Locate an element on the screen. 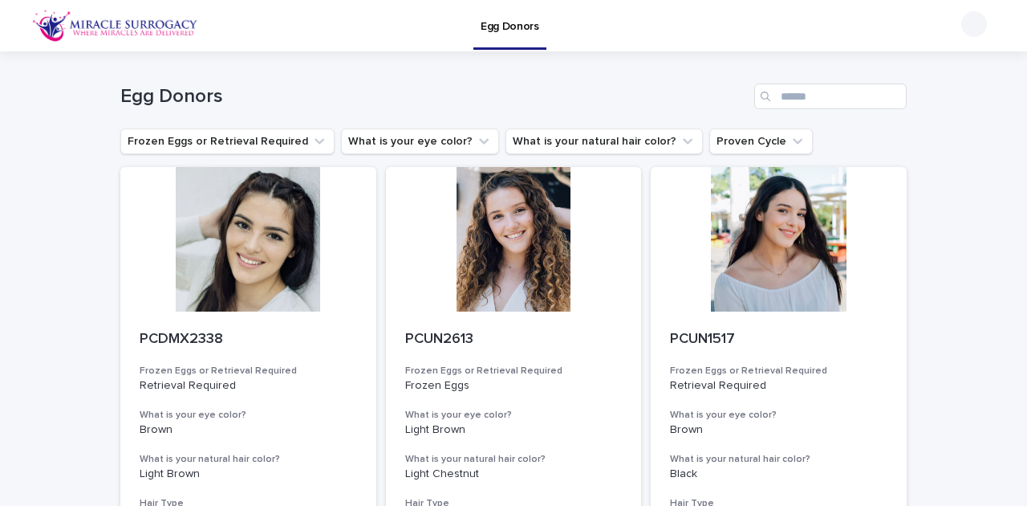 The width and height of the screenshot is (1027, 506). input: Search is located at coordinates (831, 96).